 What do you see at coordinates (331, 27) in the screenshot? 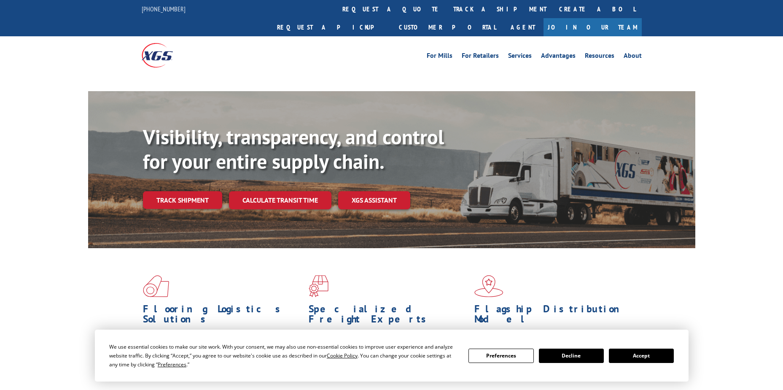
I see `a: Request a pickup` at bounding box center [331, 27].